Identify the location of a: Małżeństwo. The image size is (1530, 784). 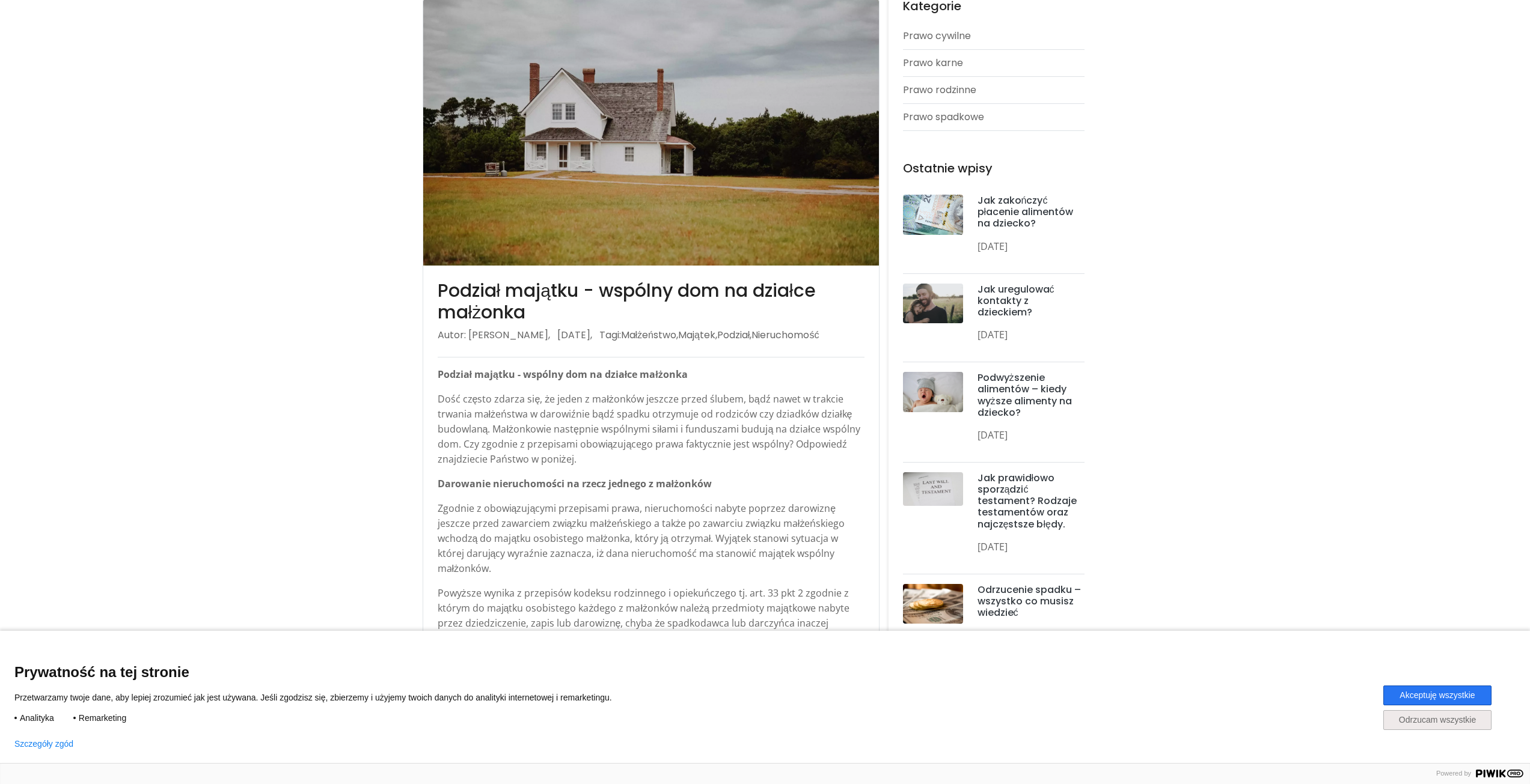
(649, 335).